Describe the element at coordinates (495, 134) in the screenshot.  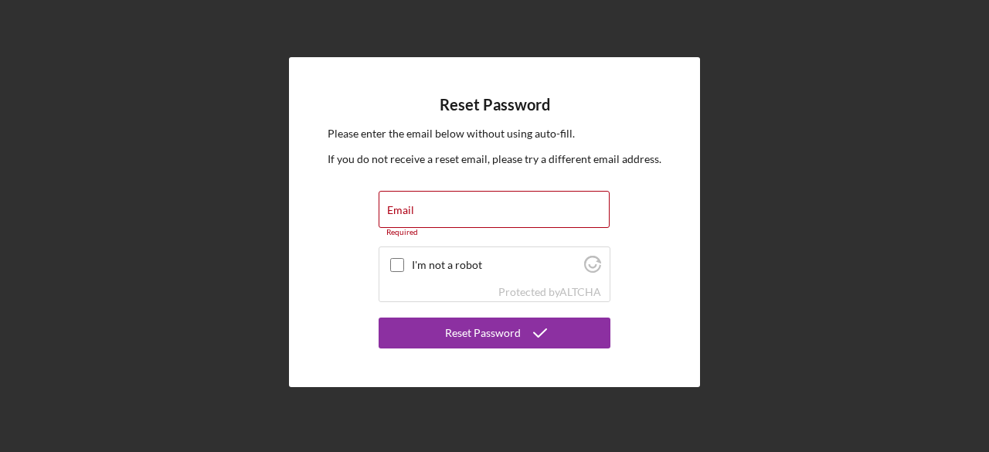
I see `p: Please enter the email below without using auto-fill.` at that location.